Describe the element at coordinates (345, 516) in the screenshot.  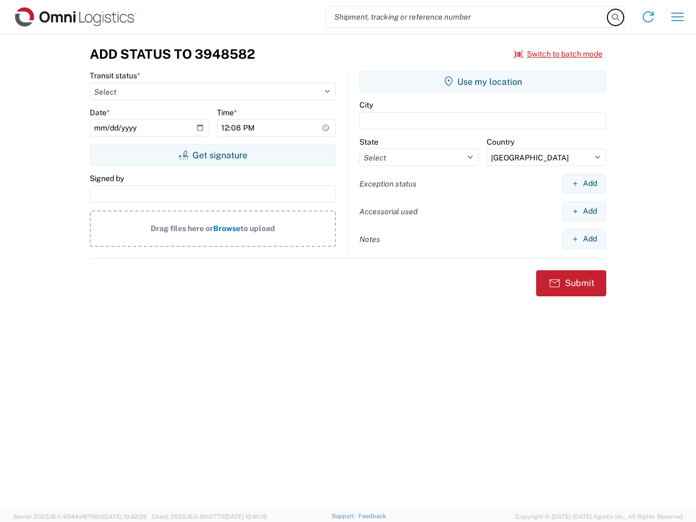
I see `a: Support` at that location.